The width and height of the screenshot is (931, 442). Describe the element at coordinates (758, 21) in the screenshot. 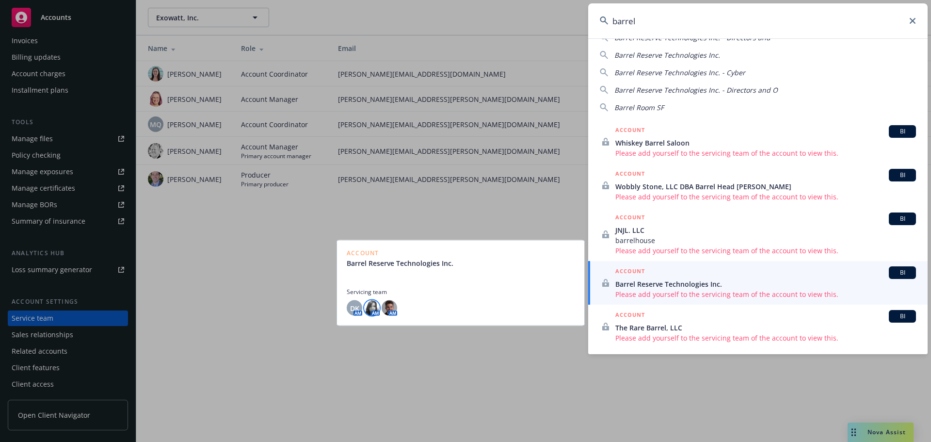

I see `input: Search...` at that location.